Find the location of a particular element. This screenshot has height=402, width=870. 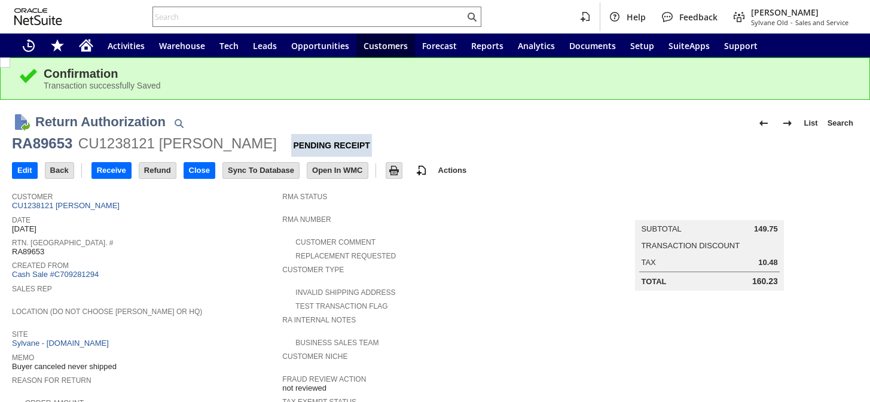

span: Sales and Service is located at coordinates (822, 22).